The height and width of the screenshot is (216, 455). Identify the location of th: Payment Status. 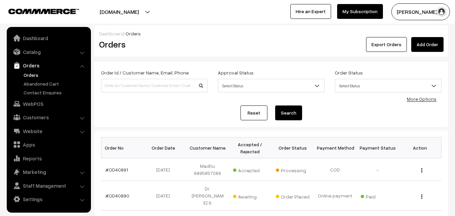
(377, 148).